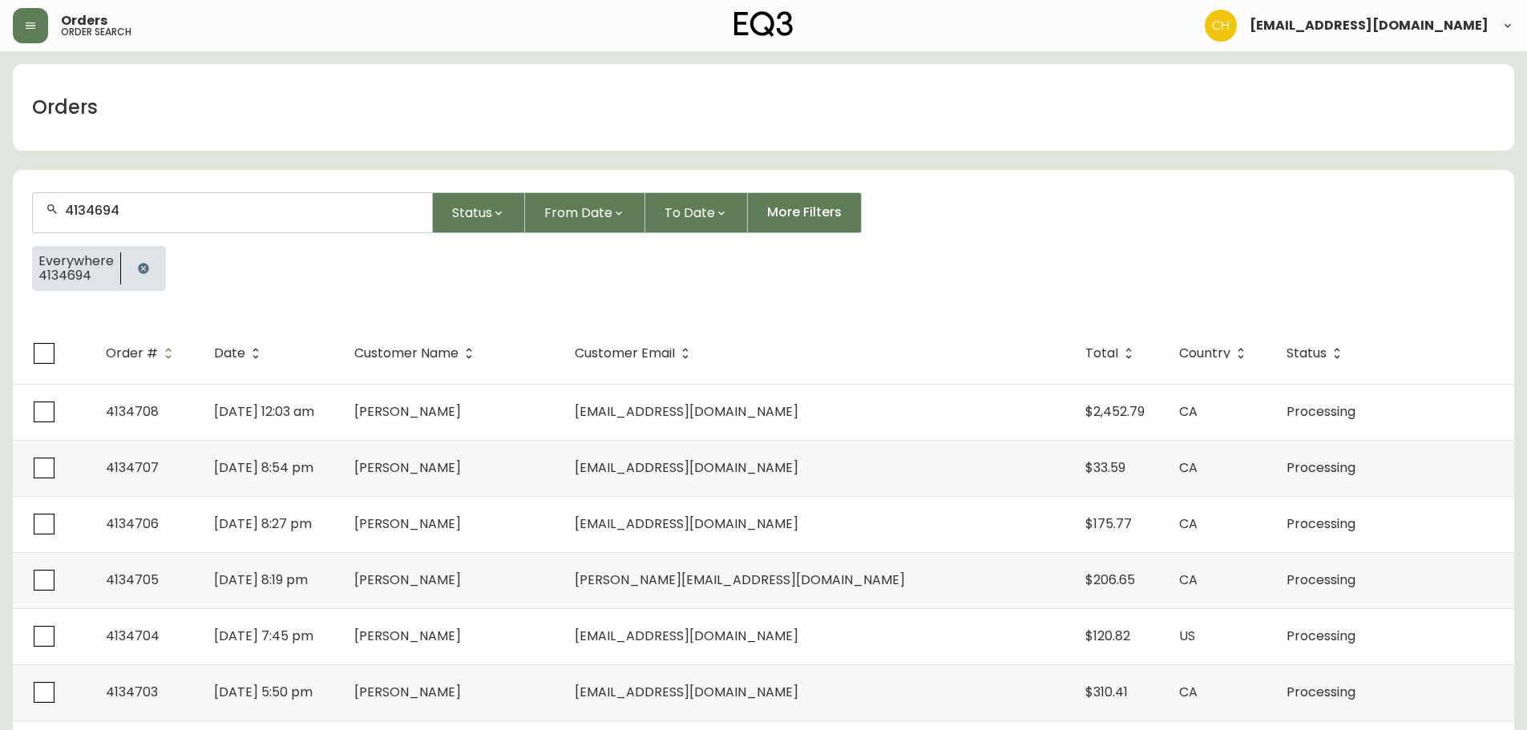 The width and height of the screenshot is (1527, 730). Describe the element at coordinates (65, 107) in the screenshot. I see `h1: Orders` at that location.